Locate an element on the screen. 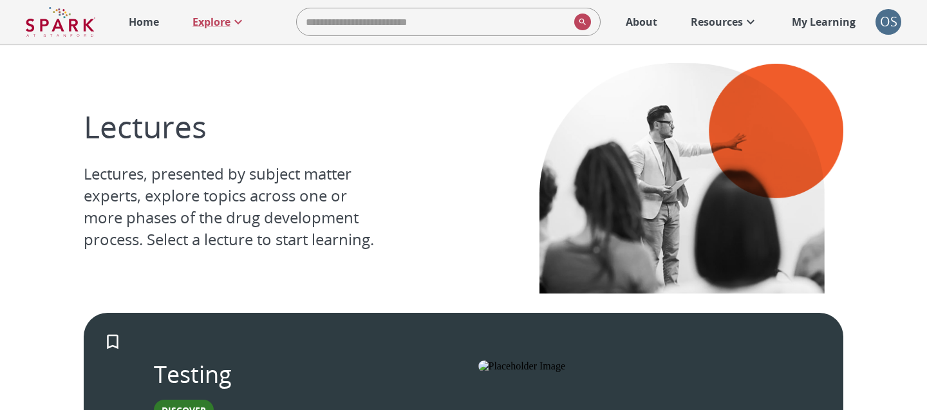  button: search is located at coordinates (580, 22).